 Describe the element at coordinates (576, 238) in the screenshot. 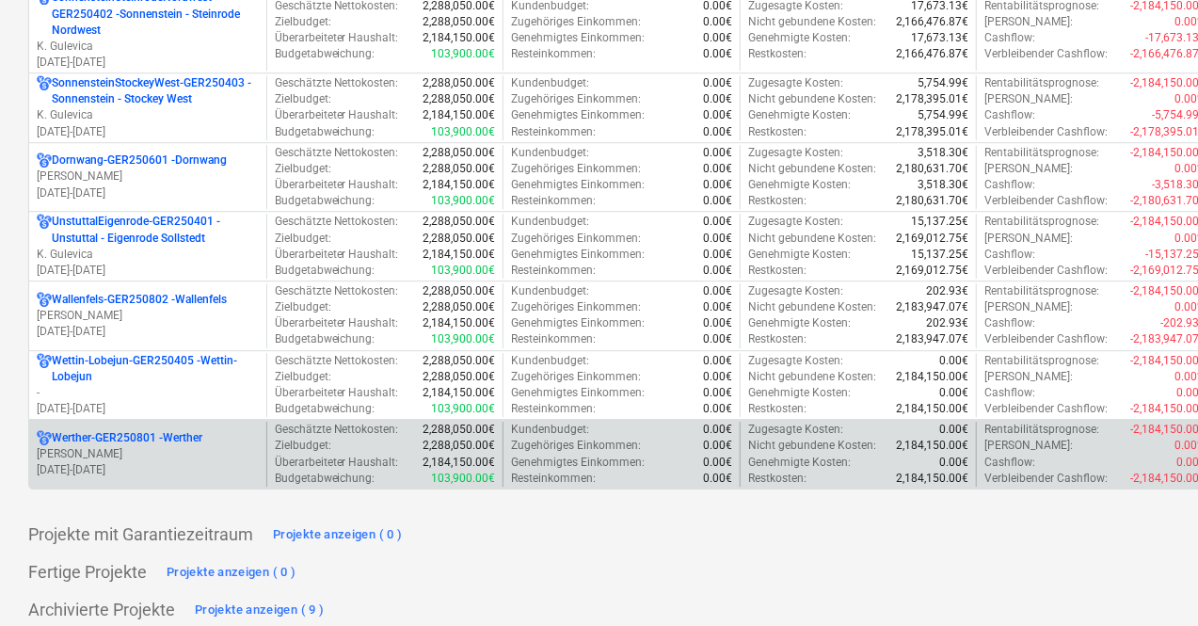

I see `p: Zugehöriges Einkommen :` at that location.